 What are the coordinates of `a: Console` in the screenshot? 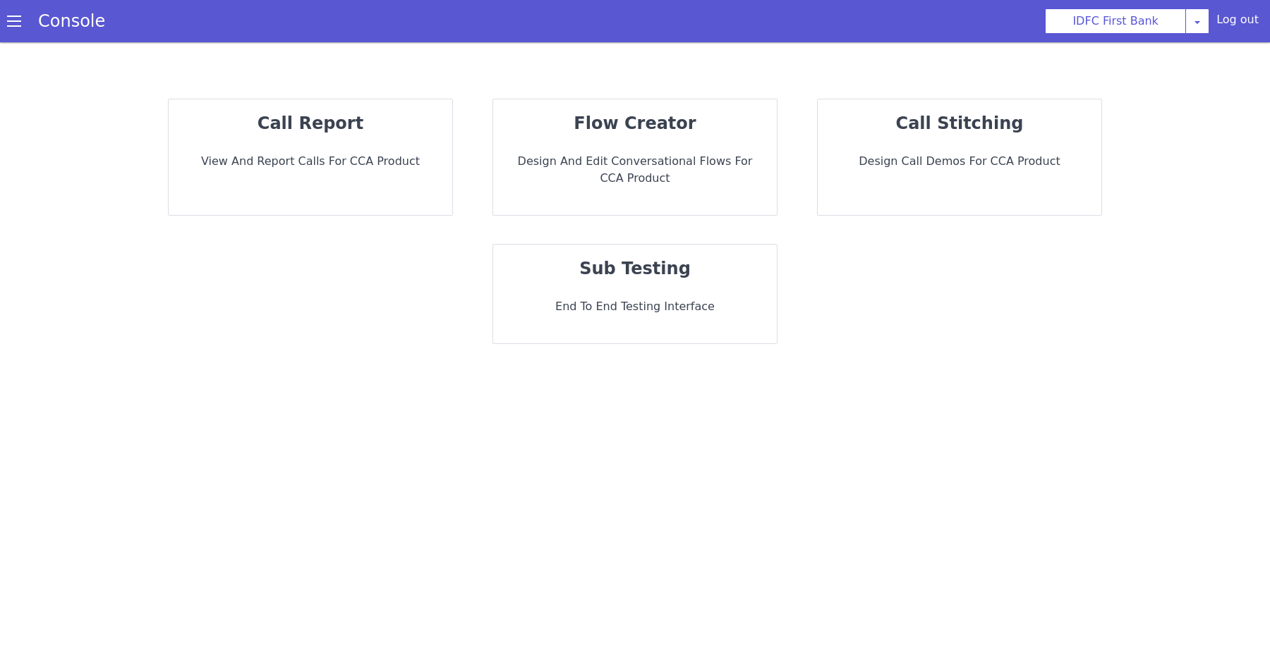 It's located at (71, 21).